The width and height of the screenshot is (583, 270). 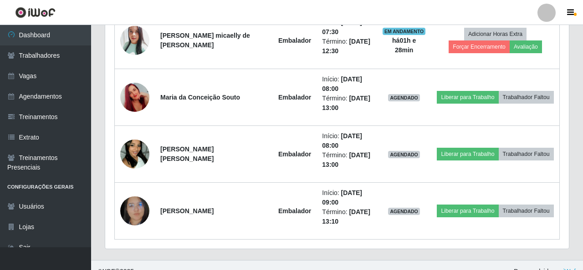 What do you see at coordinates (135, 97) in the screenshot?
I see `img: 1746815738665.jpeg` at bounding box center [135, 97].